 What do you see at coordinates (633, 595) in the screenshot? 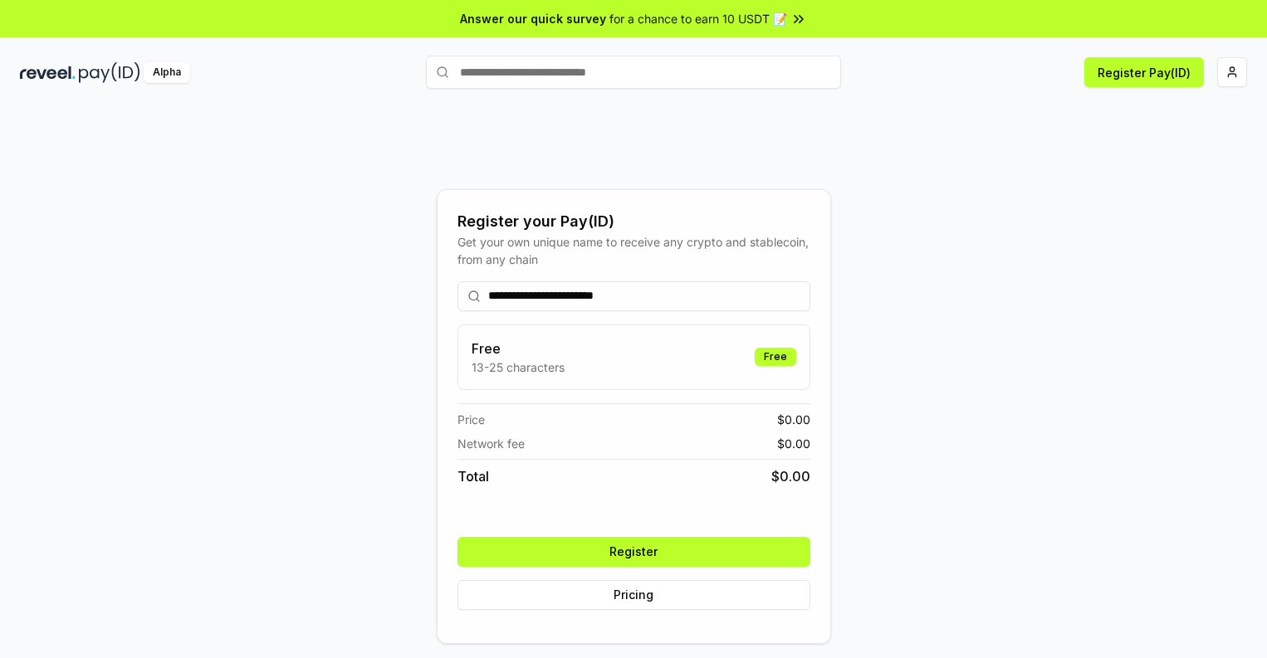
I see `button: Pricing` at bounding box center [633, 595].